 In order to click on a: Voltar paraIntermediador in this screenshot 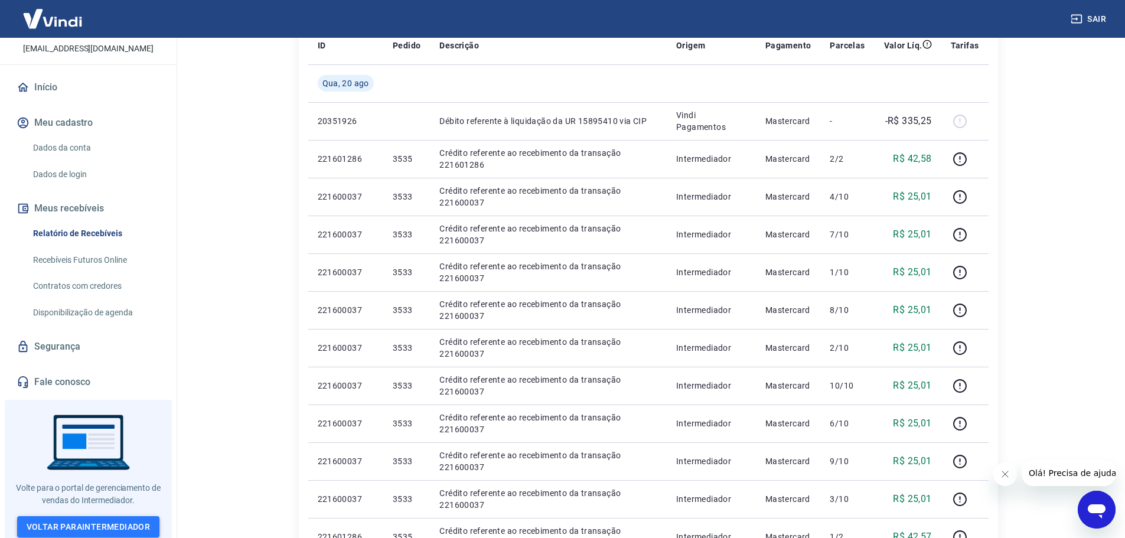, I will do `click(89, 527)`.